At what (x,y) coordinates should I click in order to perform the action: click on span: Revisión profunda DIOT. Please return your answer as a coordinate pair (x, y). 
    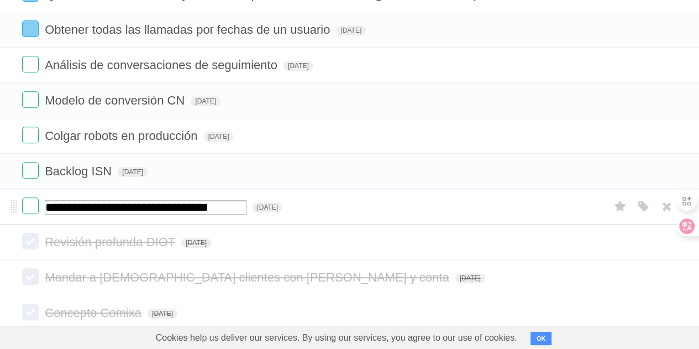
    Looking at the image, I should click on (111, 242).